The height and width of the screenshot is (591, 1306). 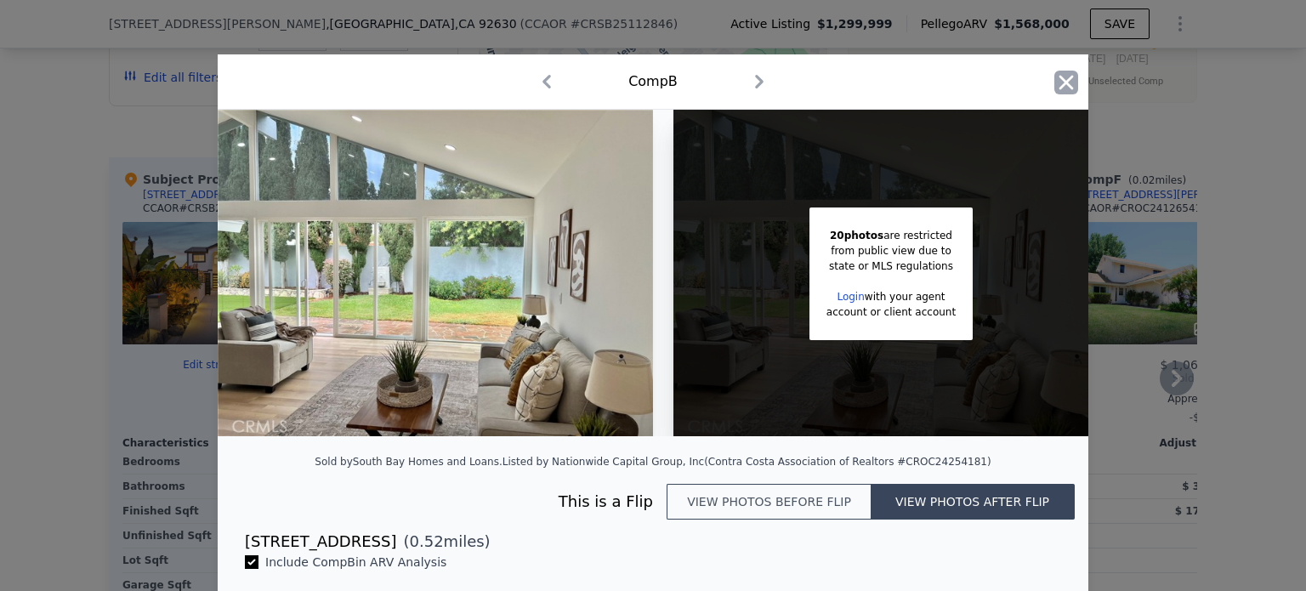 What do you see at coordinates (408, 462) in the screenshot?
I see `div: Sold by South Bay Homes and Loans .` at bounding box center [408, 462].